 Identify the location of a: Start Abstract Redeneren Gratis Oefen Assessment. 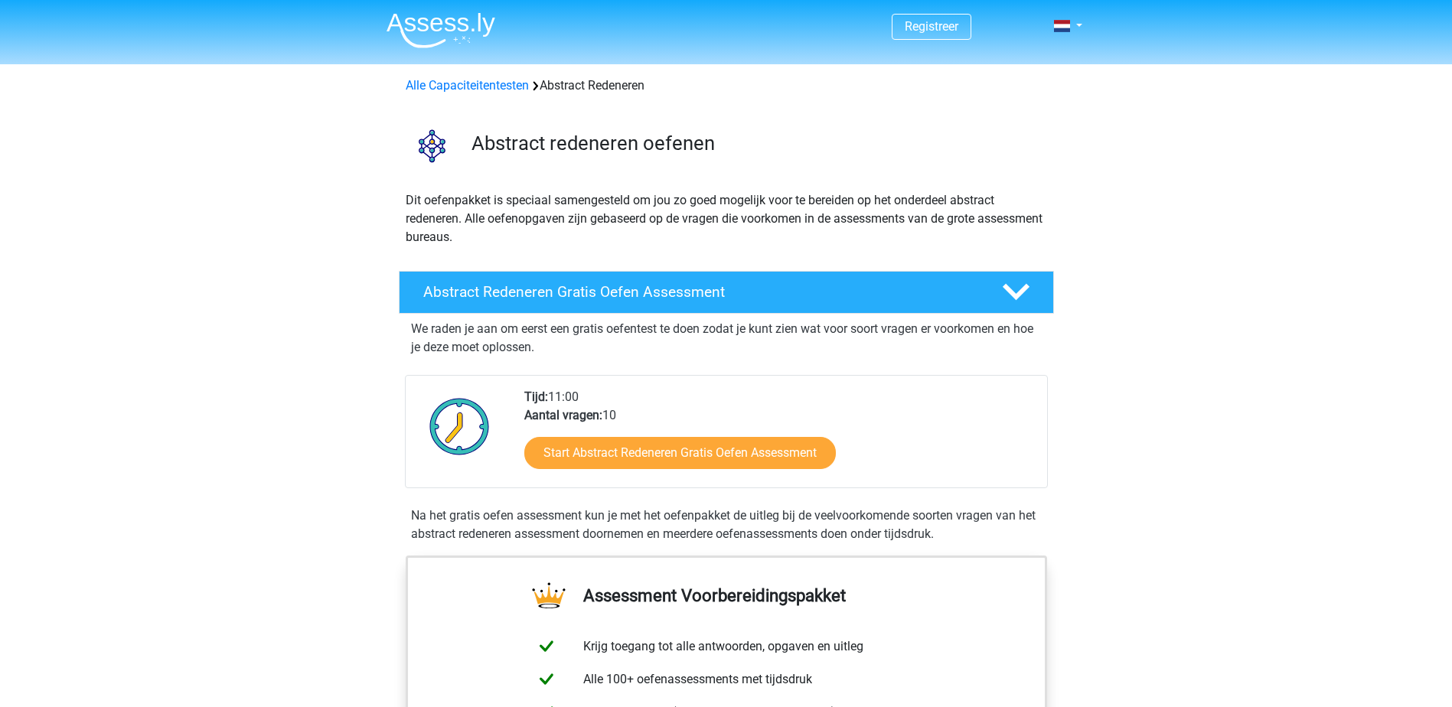
(680, 453).